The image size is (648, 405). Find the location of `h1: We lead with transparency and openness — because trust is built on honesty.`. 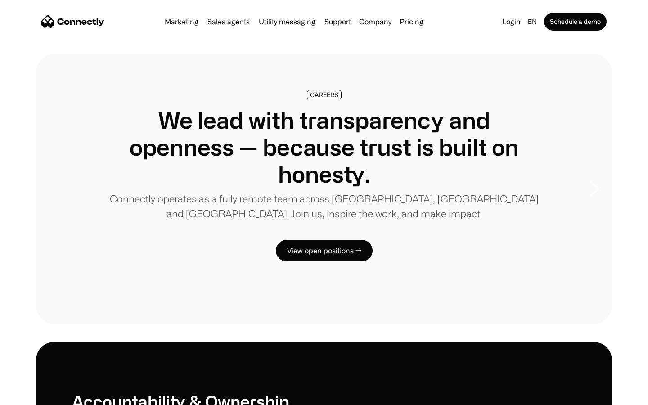

h1: We lead with transparency and openness — because trust is built on honesty. is located at coordinates (324, 147).